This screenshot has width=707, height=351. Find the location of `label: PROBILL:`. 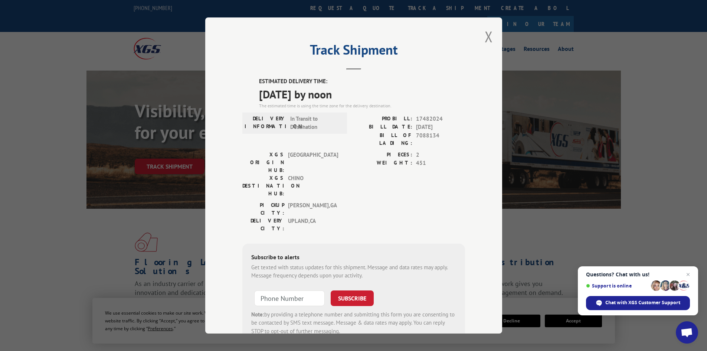

label: PROBILL: is located at coordinates (383, 119).